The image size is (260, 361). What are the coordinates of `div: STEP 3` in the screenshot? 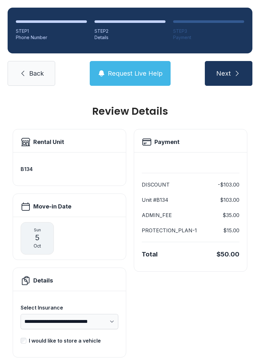 It's located at (209, 31).